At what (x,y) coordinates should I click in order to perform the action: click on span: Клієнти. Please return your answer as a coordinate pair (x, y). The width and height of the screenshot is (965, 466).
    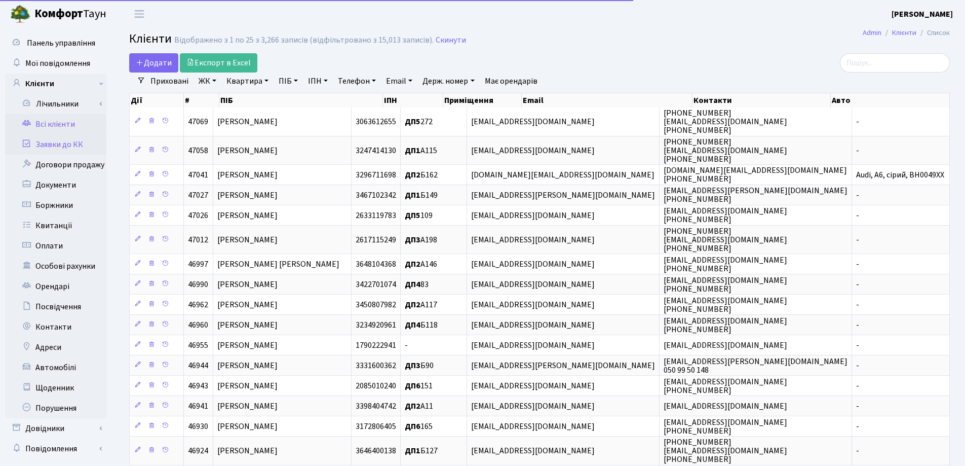
    Looking at the image, I should click on (150, 39).